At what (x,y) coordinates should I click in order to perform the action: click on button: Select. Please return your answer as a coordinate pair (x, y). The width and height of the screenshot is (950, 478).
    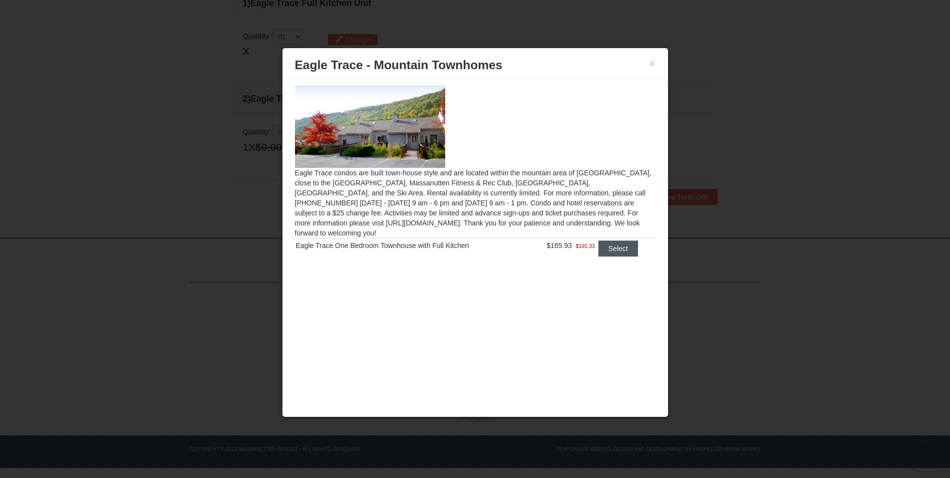
    Looking at the image, I should click on (618, 248).